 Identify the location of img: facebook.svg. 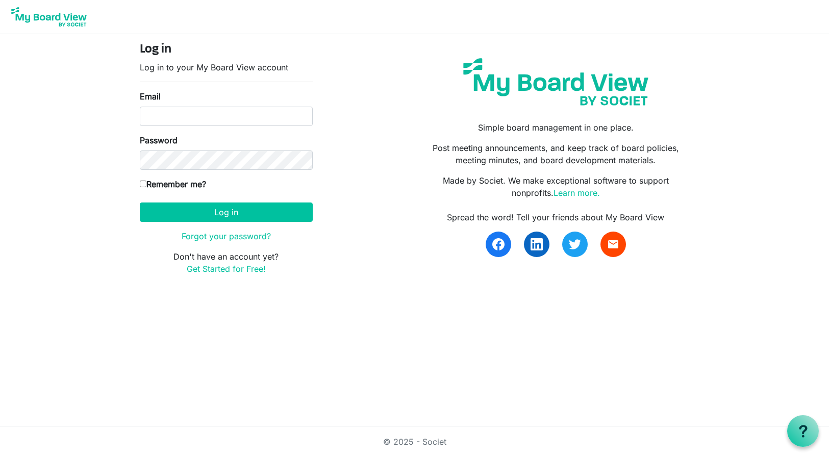
(498, 244).